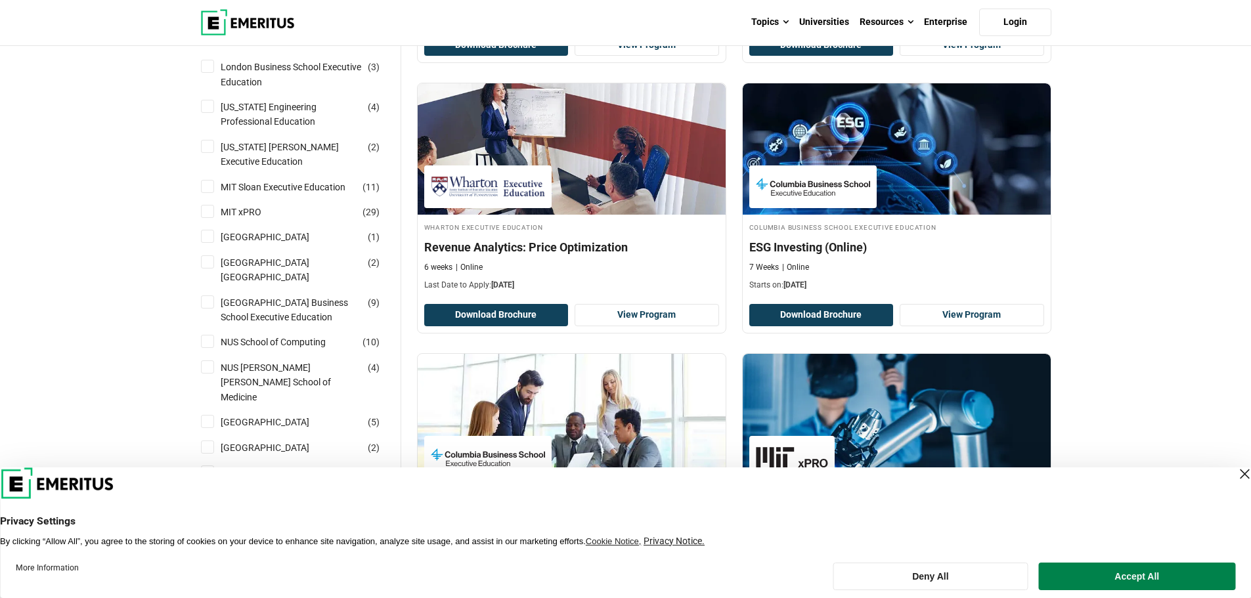  Describe the element at coordinates (897, 190) in the screenshot. I see `a: Finance Course by Columbia Business School Executive Education - September 18, 2025 Columbia Busi...` at that location.